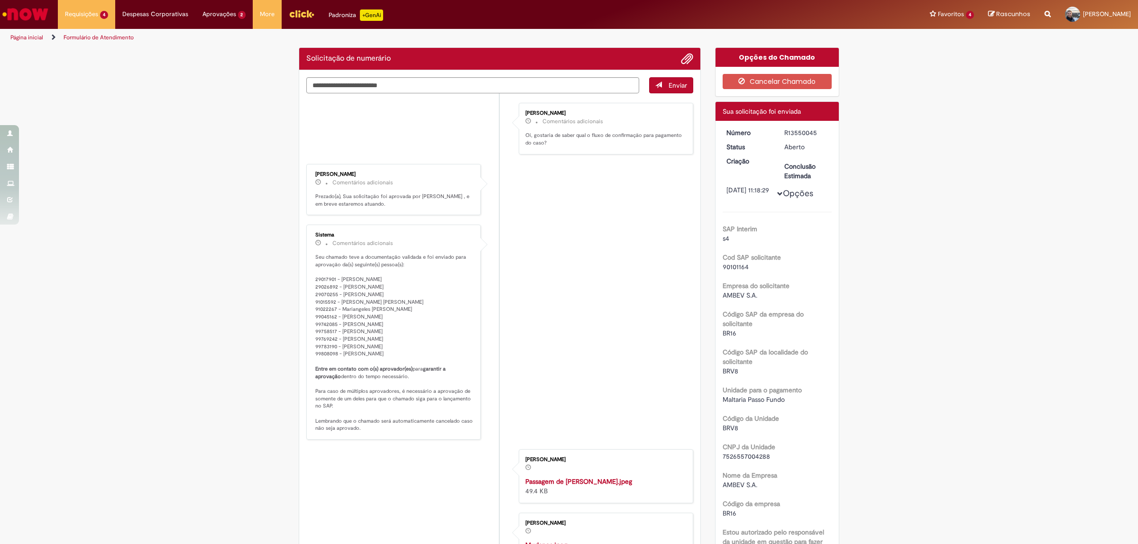 This screenshot has height=544, width=1138. What do you see at coordinates (371, 15) in the screenshot?
I see `p: +GenAi` at bounding box center [371, 15].